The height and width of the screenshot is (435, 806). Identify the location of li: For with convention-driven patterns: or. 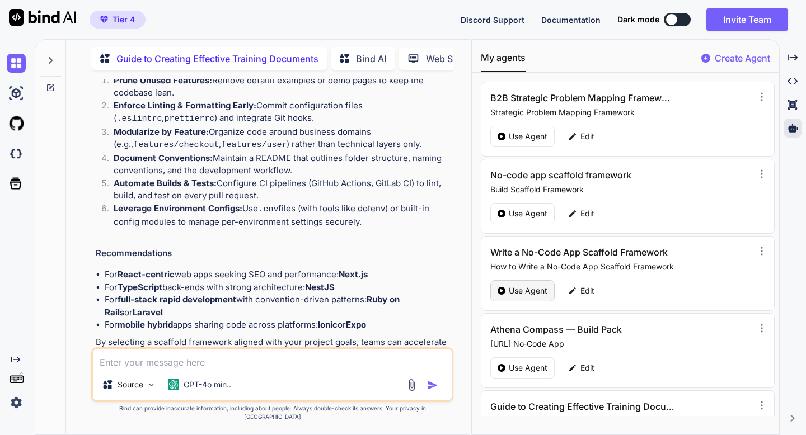
(278, 306).